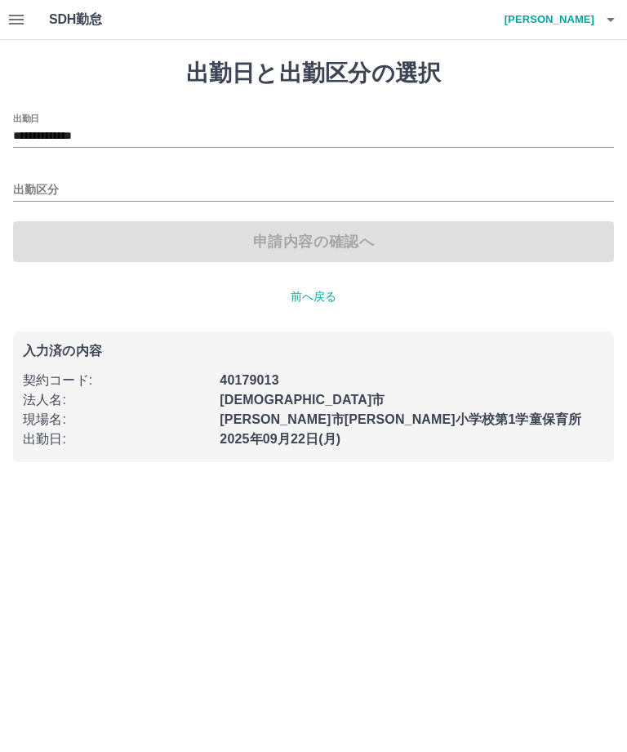  What do you see at coordinates (314, 351) in the screenshot?
I see `p: 入力済の内容` at bounding box center [314, 351].